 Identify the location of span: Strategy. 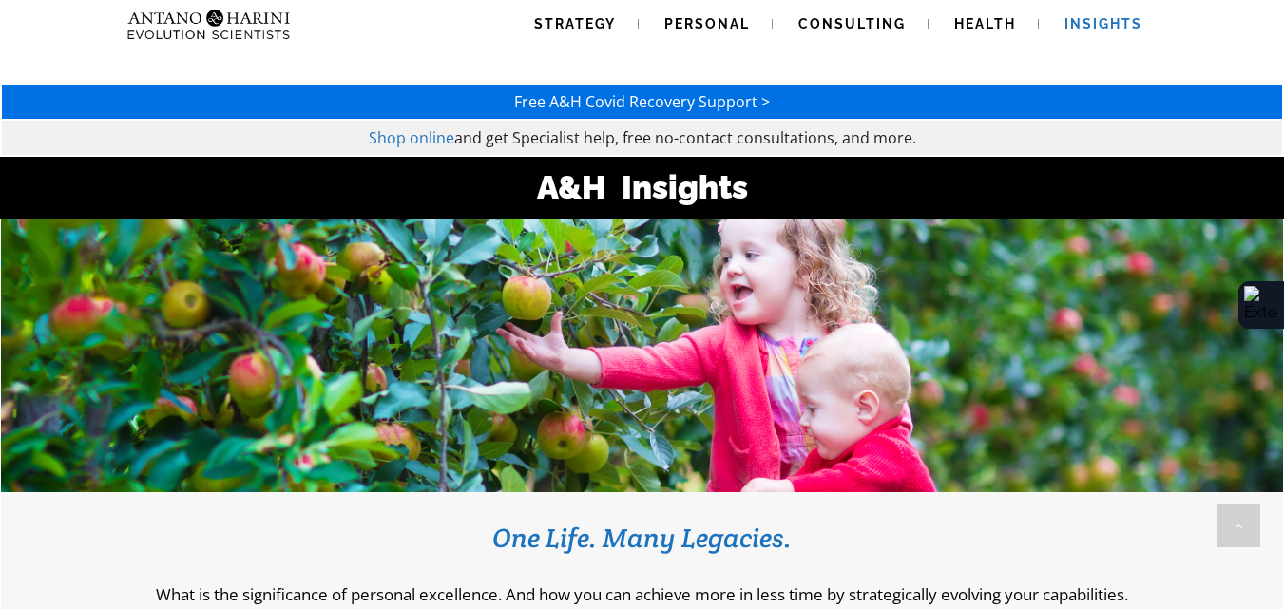
(575, 24).